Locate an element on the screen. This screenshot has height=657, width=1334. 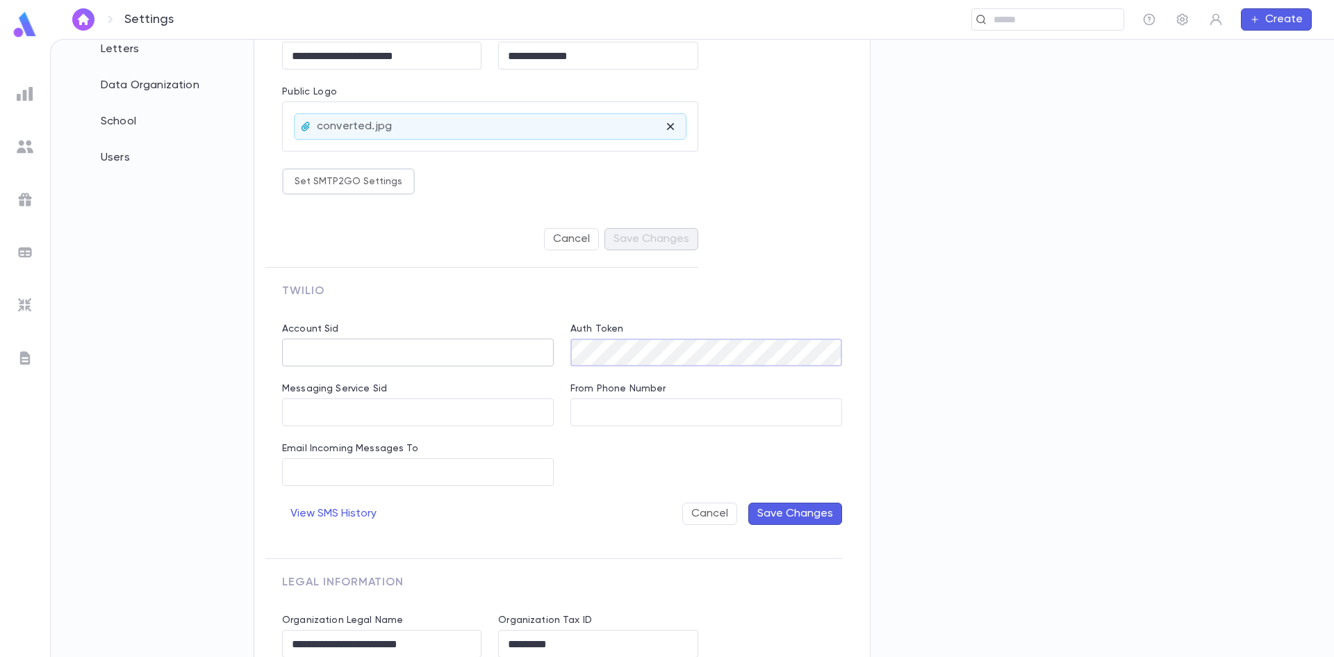
div: Data Organization is located at coordinates (150, 85).